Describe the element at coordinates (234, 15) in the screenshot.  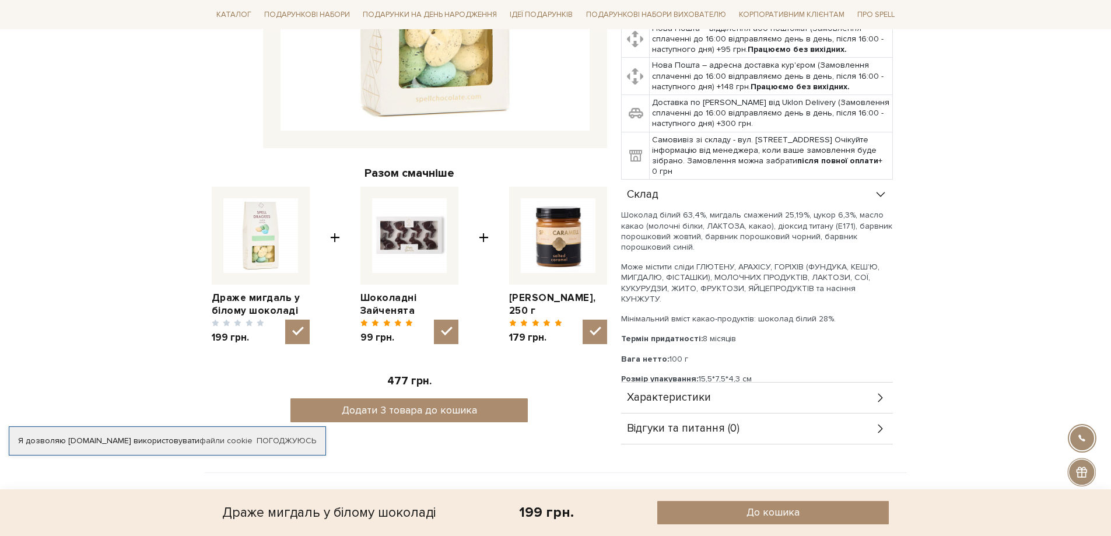
I see `a: Каталог` at that location.